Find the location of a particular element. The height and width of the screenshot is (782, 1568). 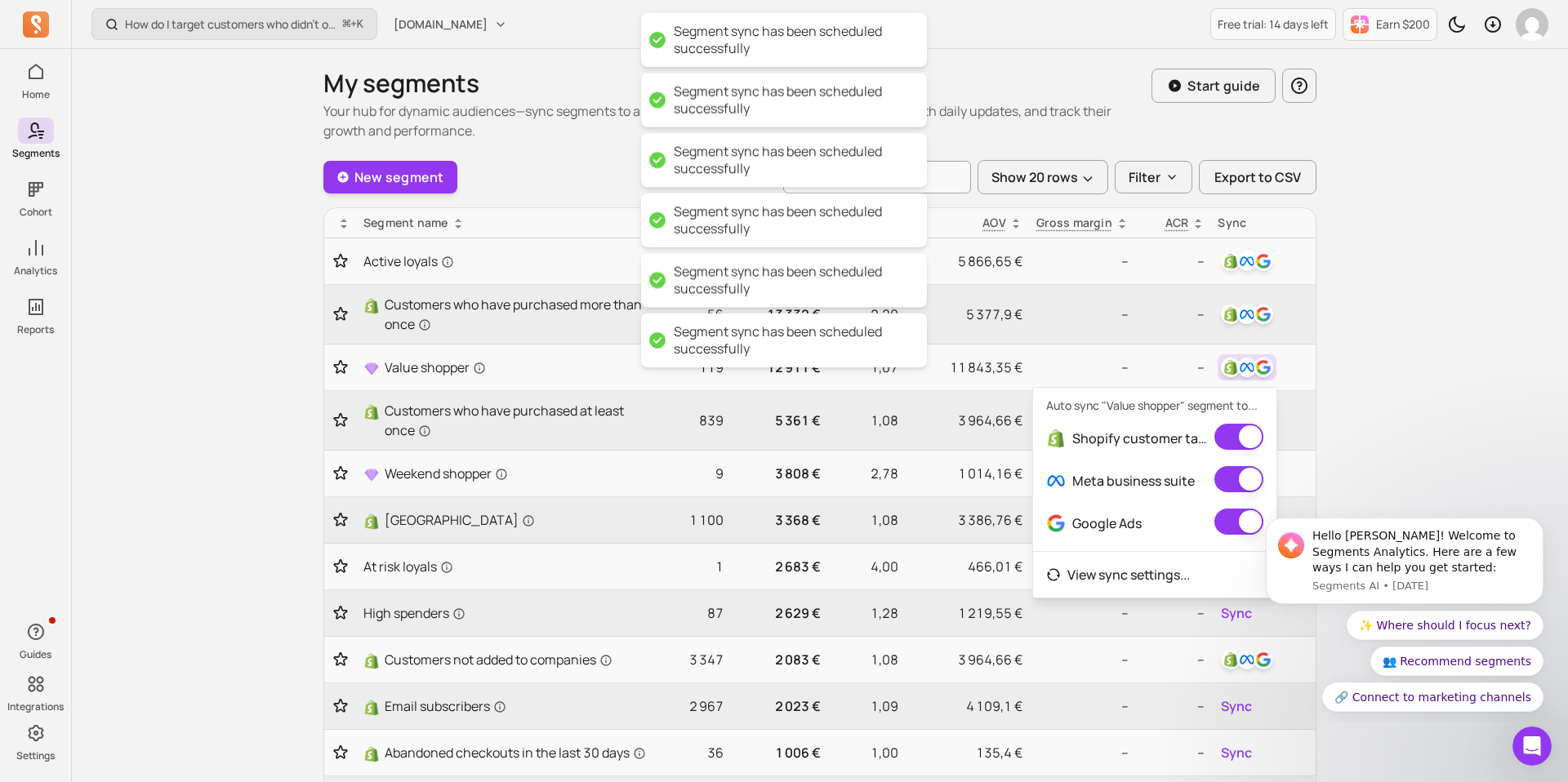

p: 9 is located at coordinates (692, 474).